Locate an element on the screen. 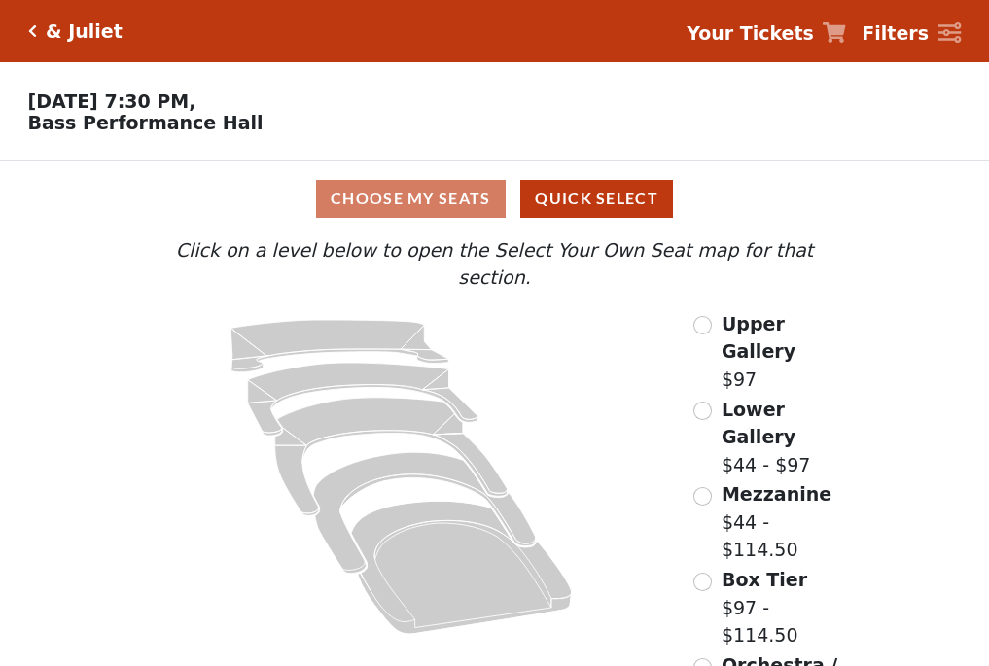  button: Quick Select is located at coordinates (596, 198).